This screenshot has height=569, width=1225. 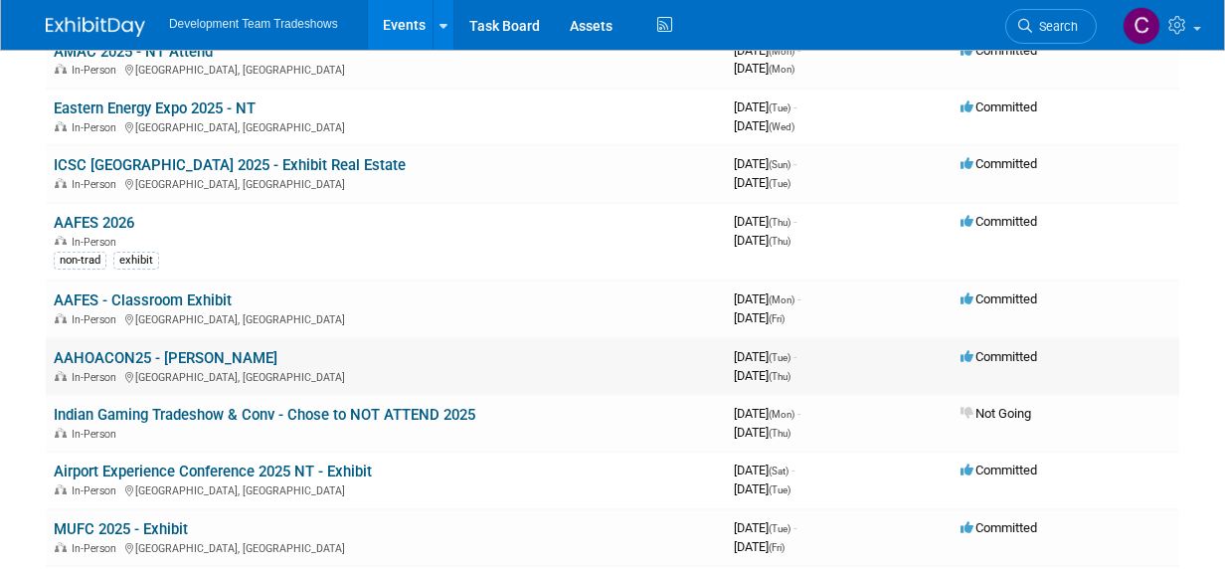 What do you see at coordinates (1055, 26) in the screenshot?
I see `span: Search` at bounding box center [1055, 26].